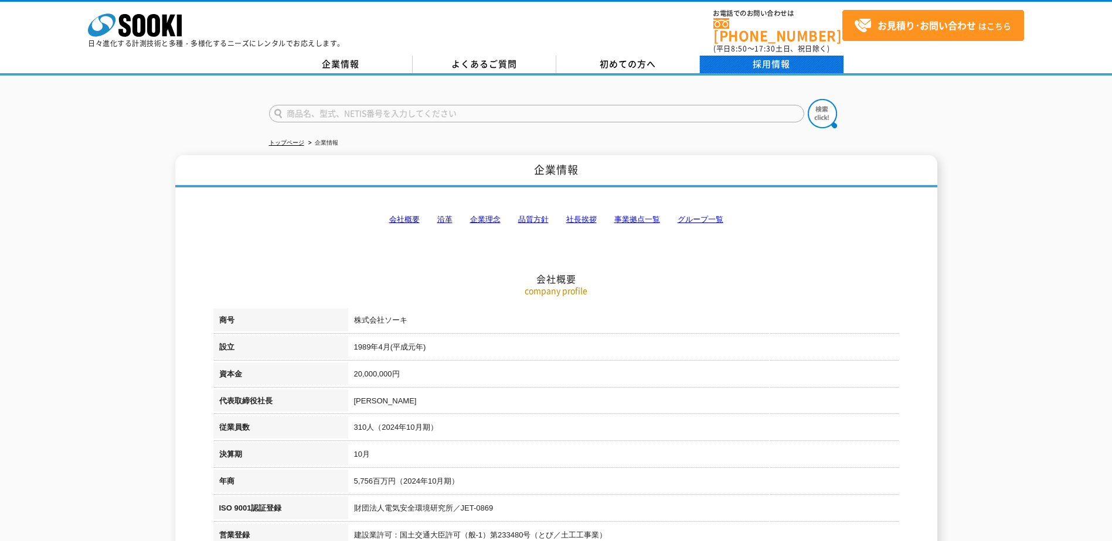 This screenshot has width=1112, height=541. What do you see at coordinates (623, 376) in the screenshot?
I see `td: 20,000,000円` at bounding box center [623, 376].